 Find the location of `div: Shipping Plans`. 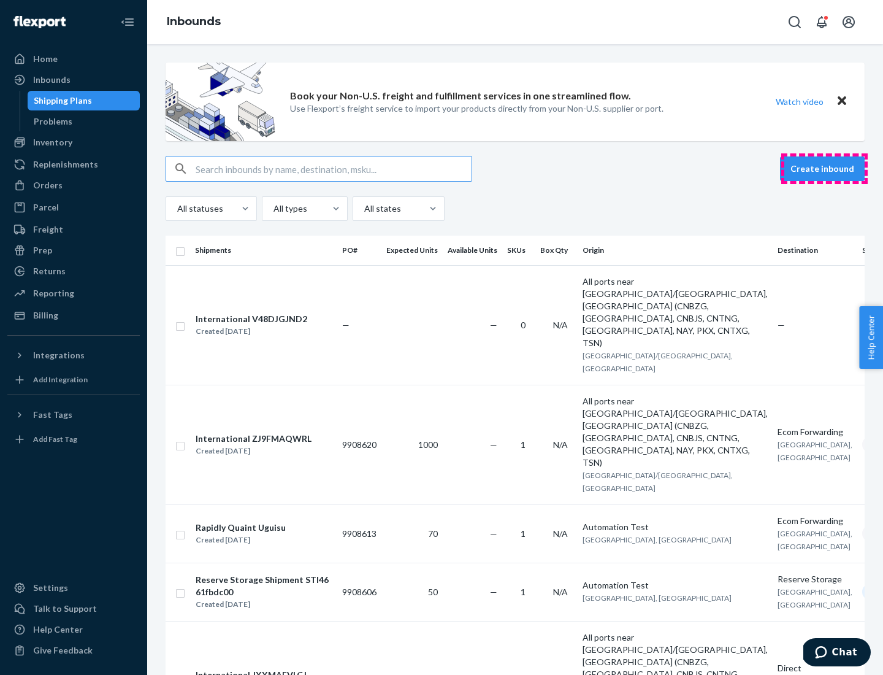

div: Shipping Plans is located at coordinates (63, 101).